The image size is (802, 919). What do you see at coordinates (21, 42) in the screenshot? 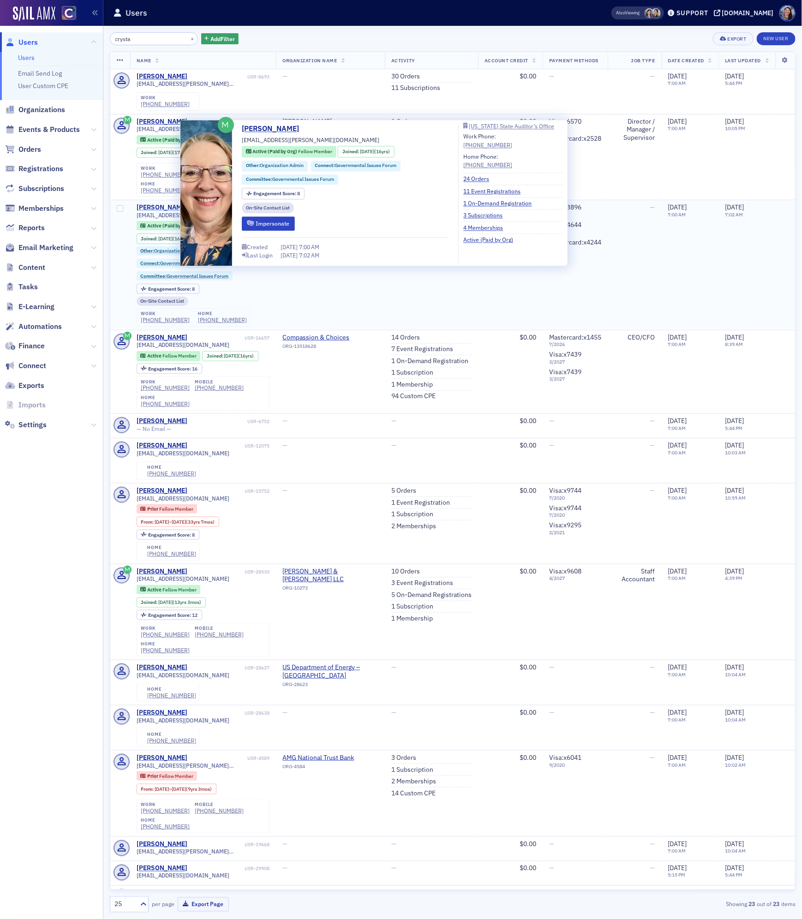
I see `a: Users` at bounding box center [21, 42].